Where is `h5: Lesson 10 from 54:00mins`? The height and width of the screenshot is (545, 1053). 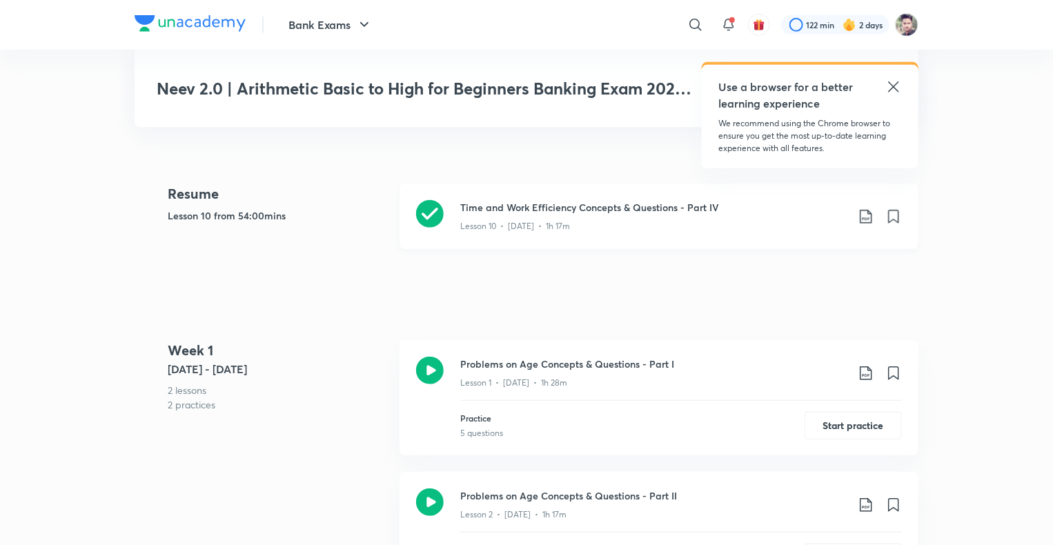 h5: Lesson 10 from 54:00mins is located at coordinates (278, 215).